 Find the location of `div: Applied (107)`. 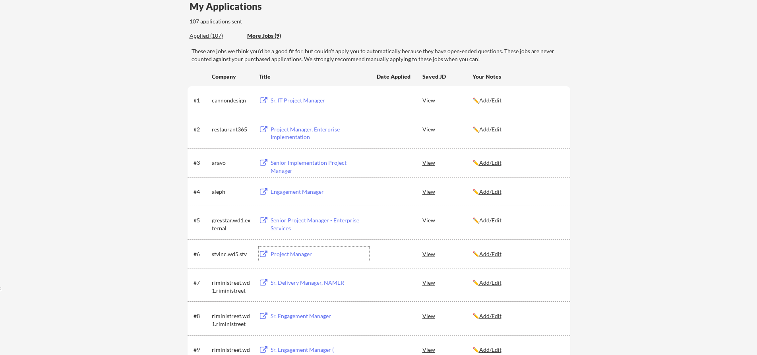

div: Applied (107) is located at coordinates (215, 36).